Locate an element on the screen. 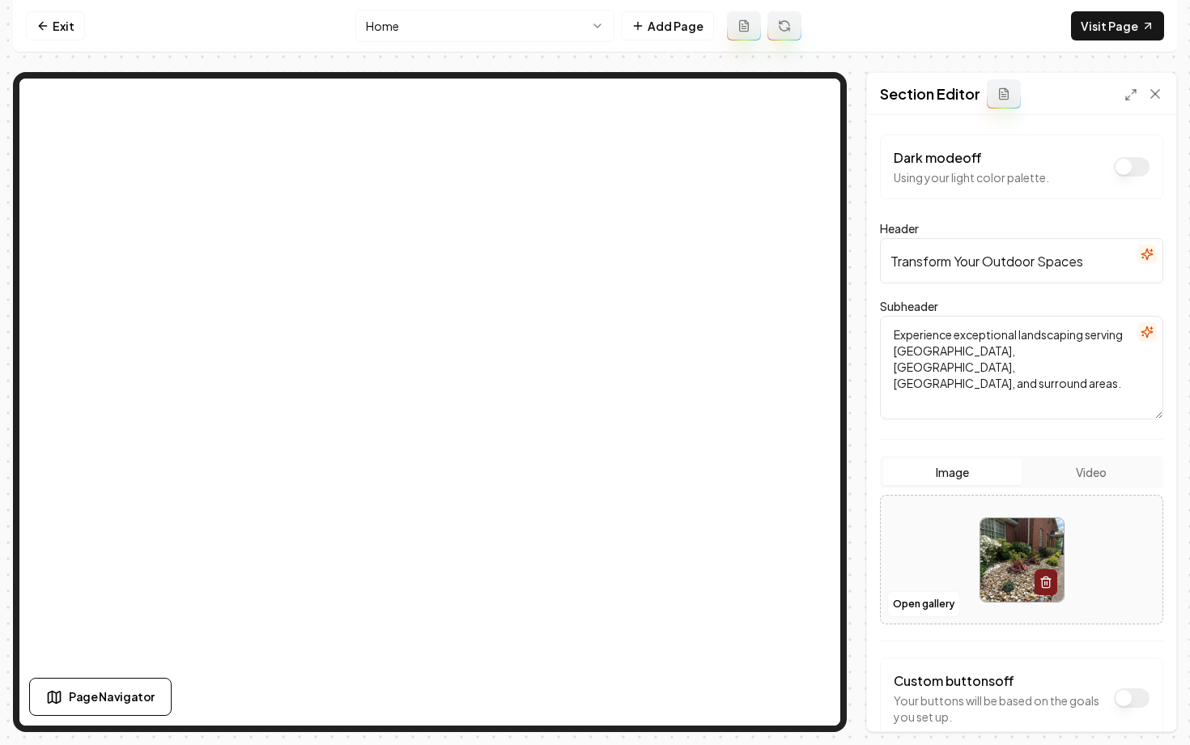  a: Exit is located at coordinates (55, 26).